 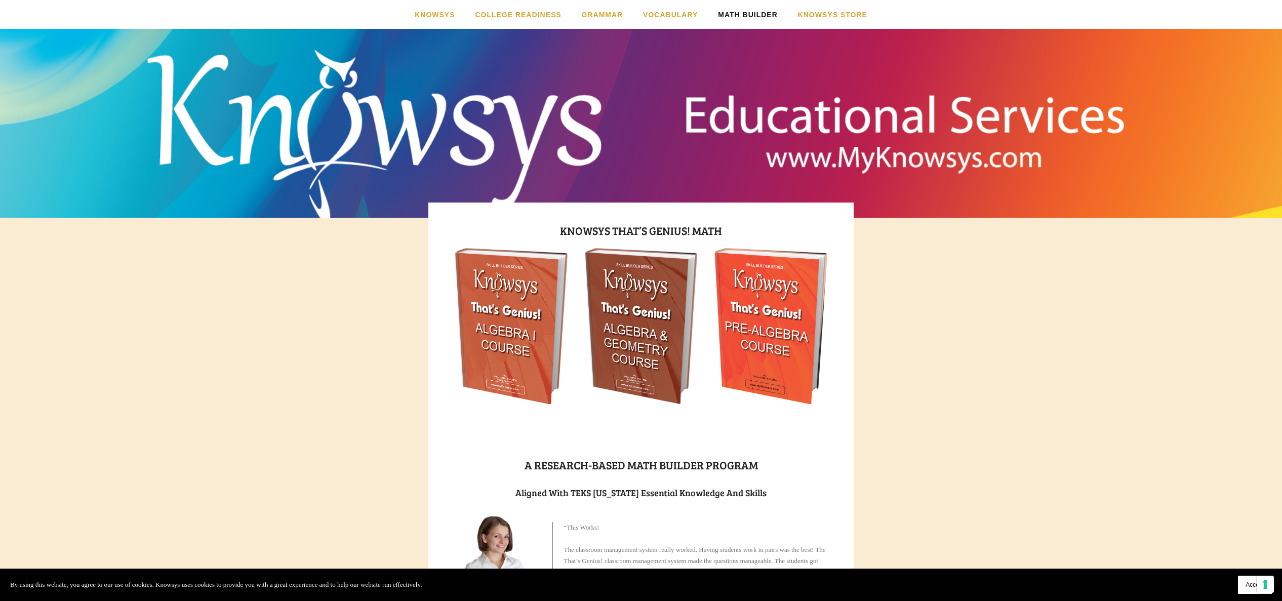 What do you see at coordinates (641, 230) in the screenshot?
I see `h1: Knowsys that’s Genius! Math` at bounding box center [641, 230].